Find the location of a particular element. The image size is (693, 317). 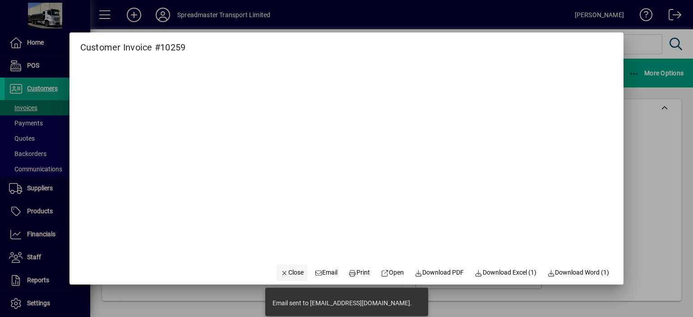

span: Email is located at coordinates (326, 272).